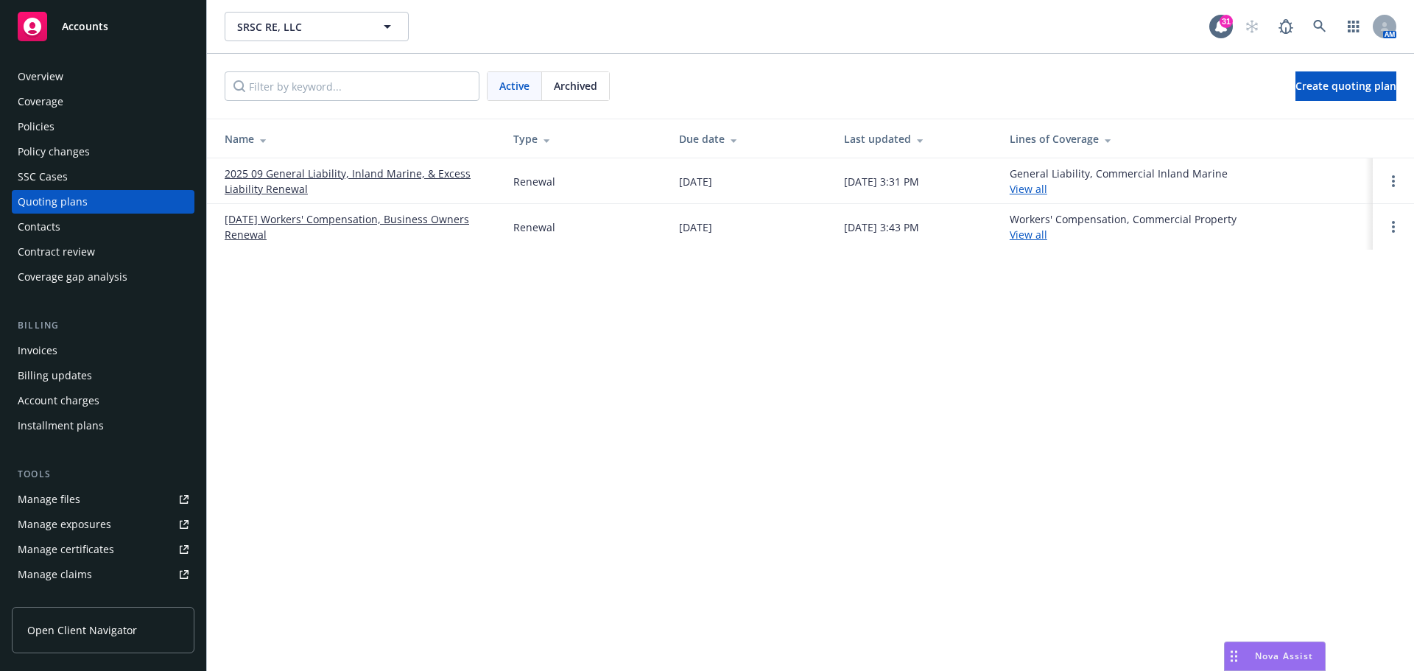 This screenshot has height=671, width=1414. What do you see at coordinates (584, 138) in the screenshot?
I see `div: Type` at bounding box center [584, 138].